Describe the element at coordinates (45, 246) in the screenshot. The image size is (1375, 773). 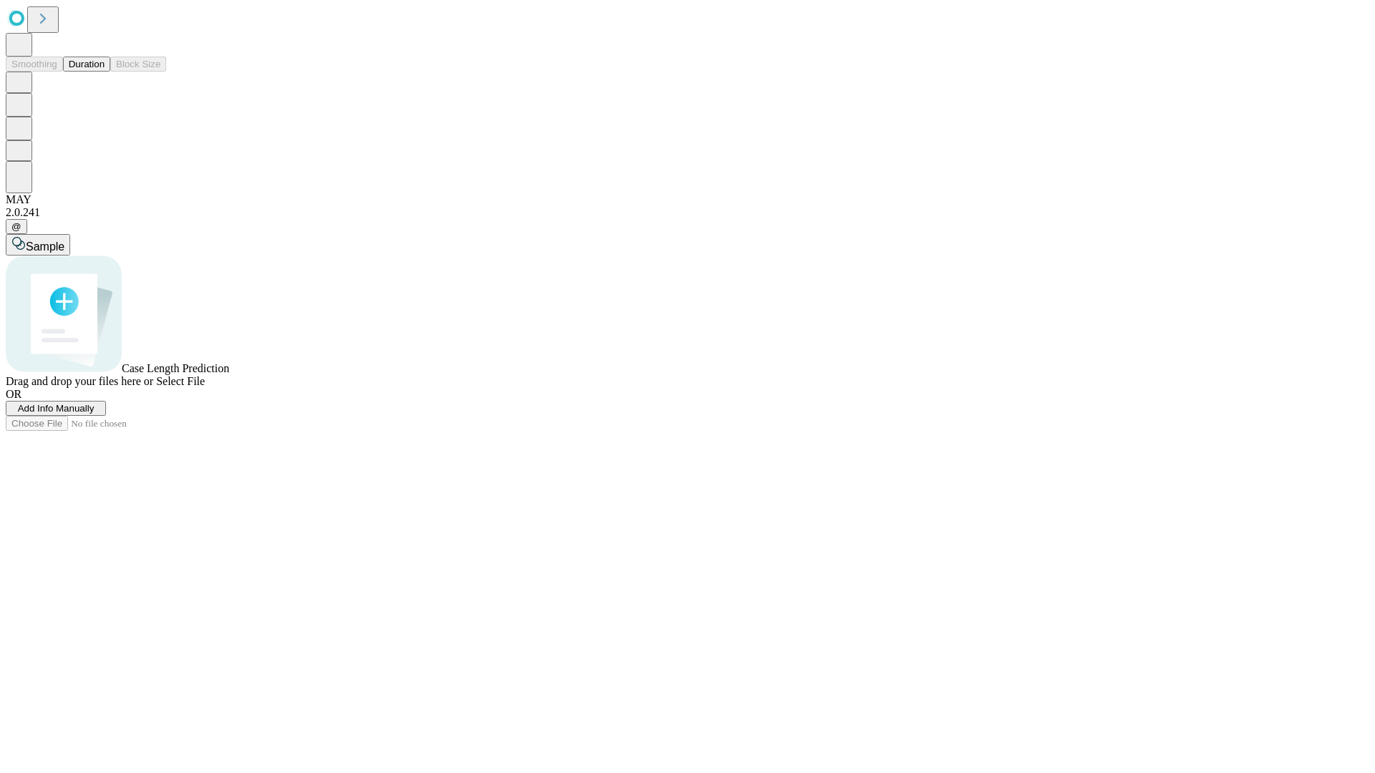
I see `span: Sample` at that location.